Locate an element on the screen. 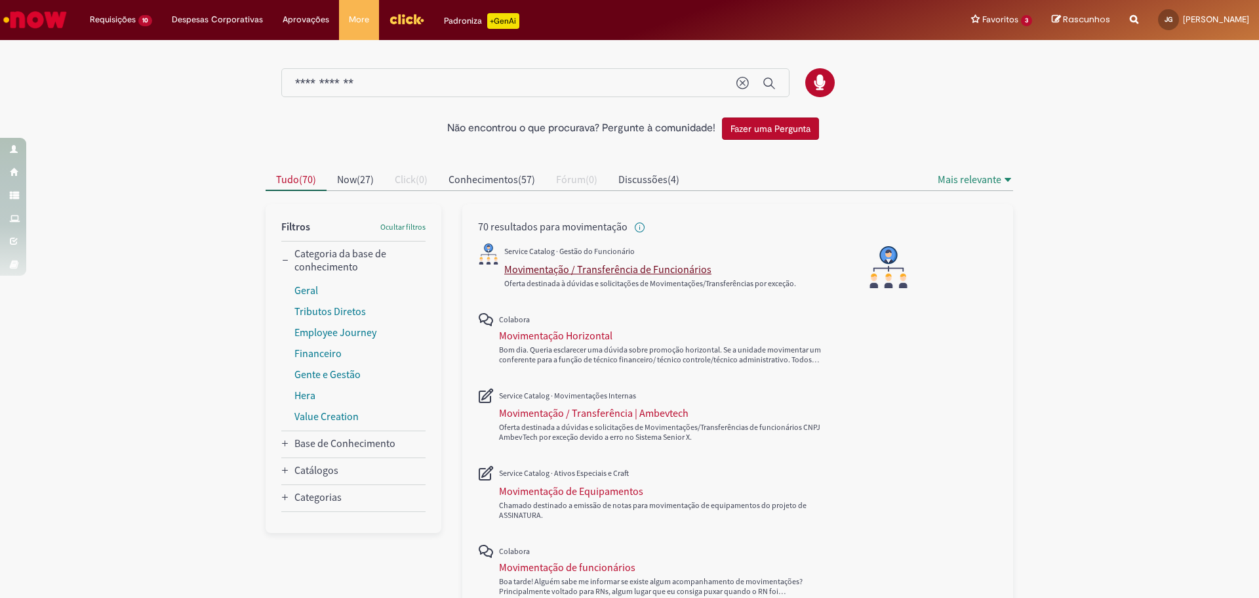 The width and height of the screenshot is (1259, 598). span: Rascunhos is located at coordinates (1087, 19).